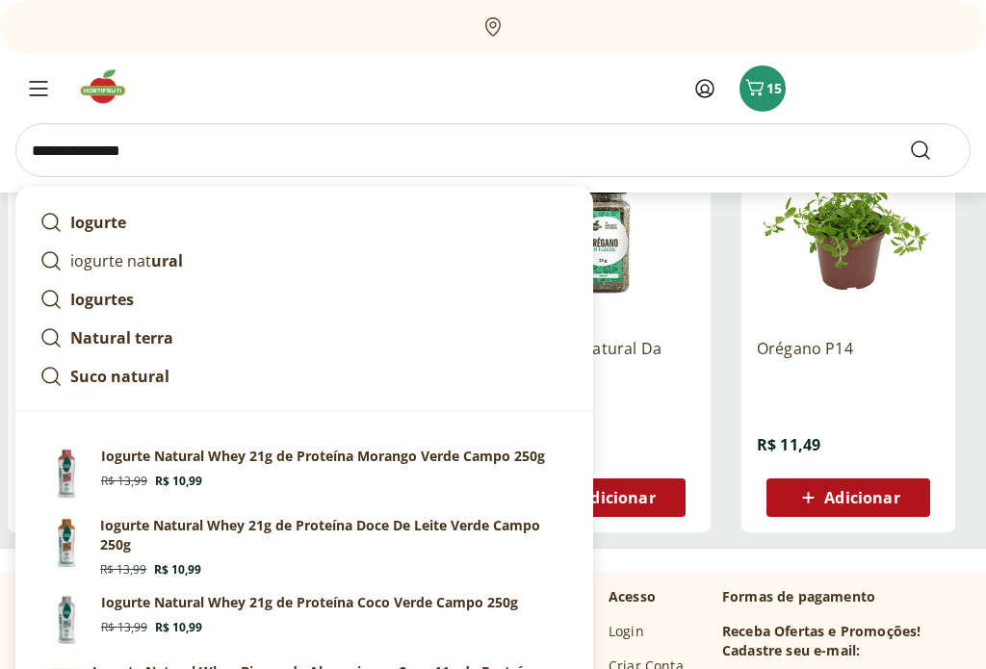 This screenshot has width=986, height=669. Describe the element at coordinates (848, 359) in the screenshot. I see `p: Orégano P14` at that location.